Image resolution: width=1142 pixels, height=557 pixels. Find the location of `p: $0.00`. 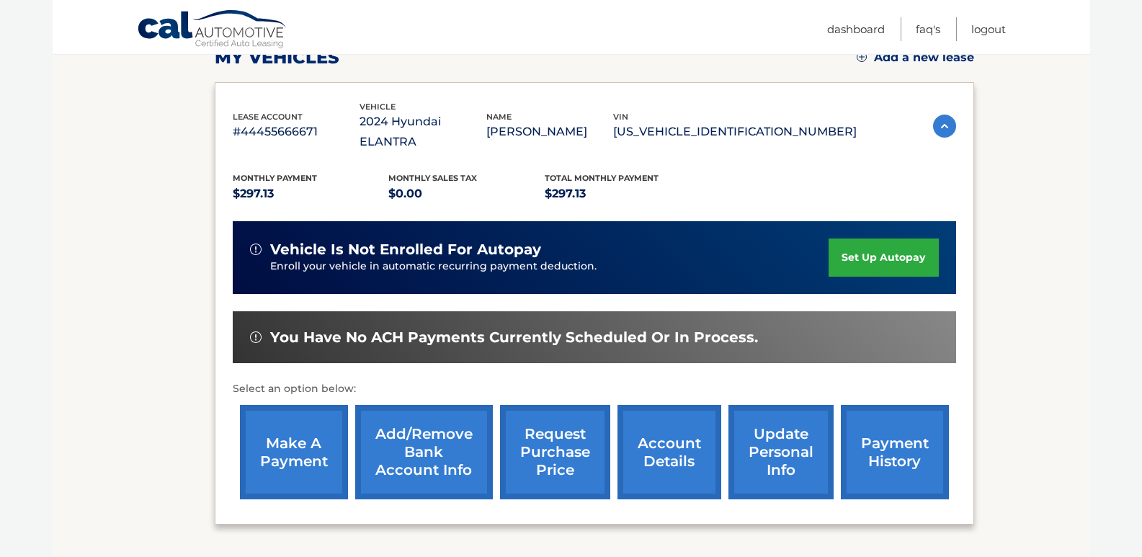

p: $0.00 is located at coordinates (466, 194).